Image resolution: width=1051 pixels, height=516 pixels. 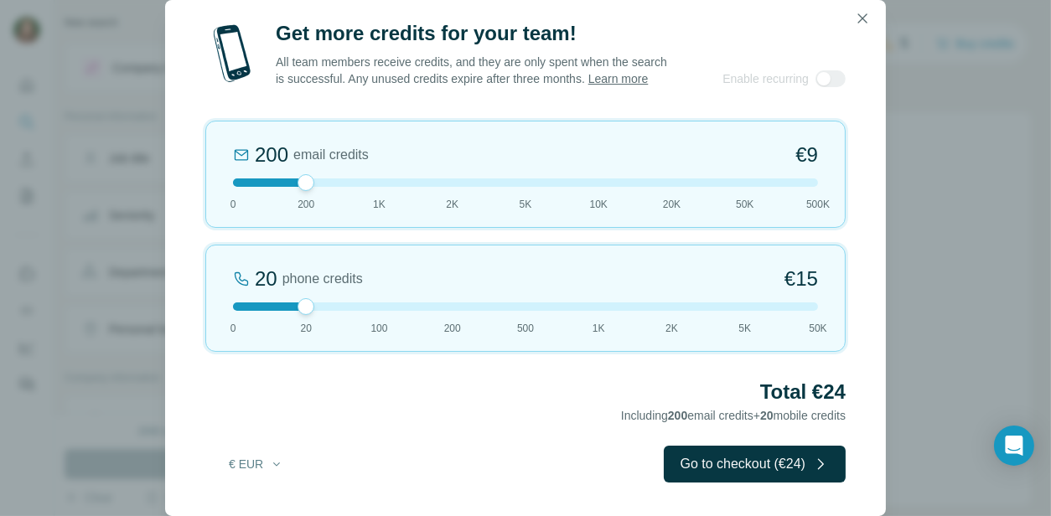 What do you see at coordinates (806, 155) in the screenshot?
I see `span: €9` at bounding box center [806, 155].